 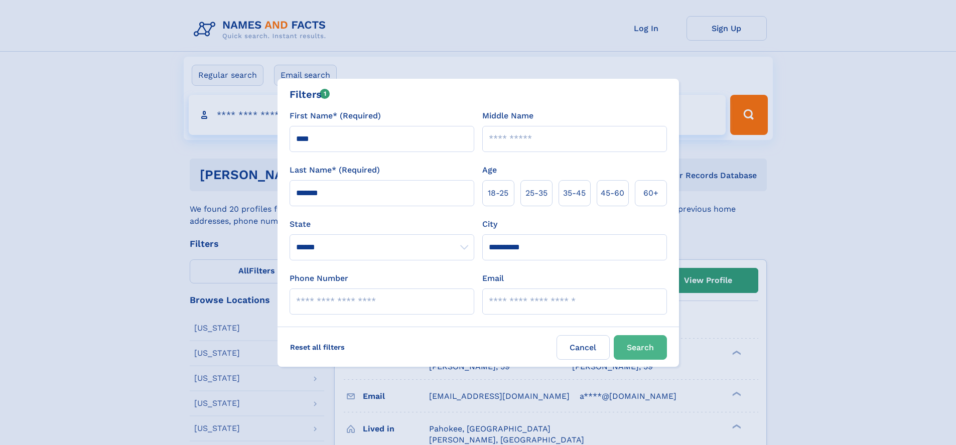 What do you see at coordinates (493, 278) in the screenshot?
I see `label: Email` at bounding box center [493, 278].